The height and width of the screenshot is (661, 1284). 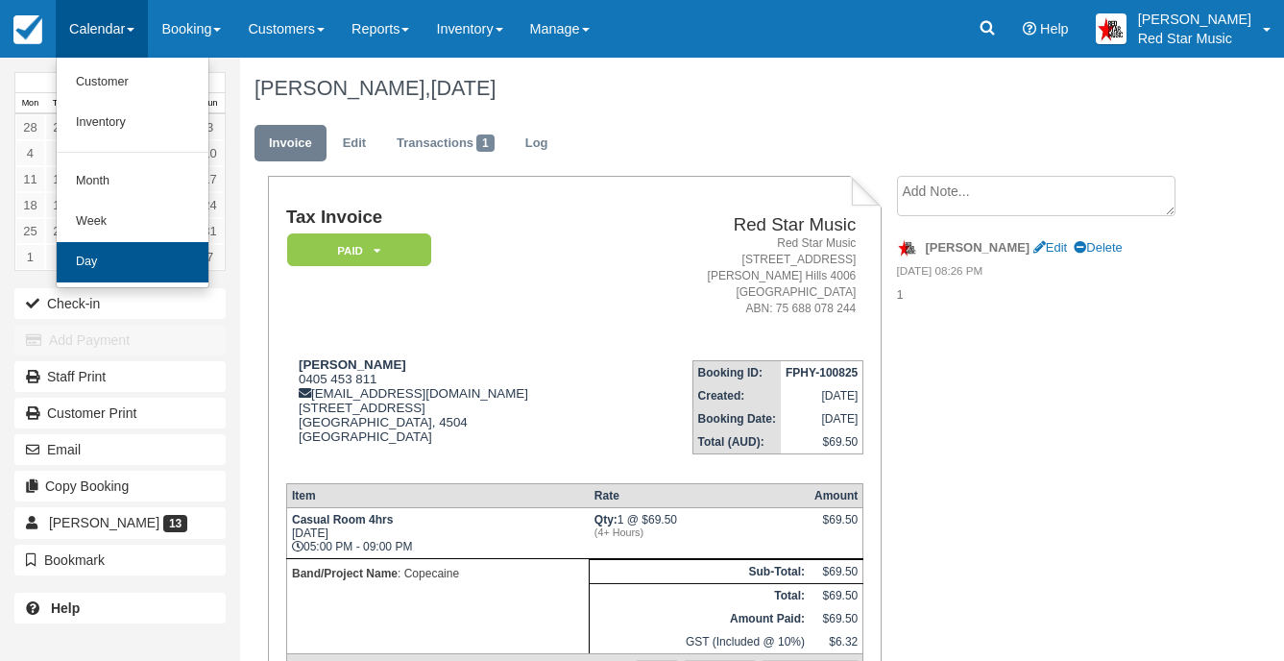 What do you see at coordinates (485, 143) in the screenshot?
I see `span: 1` at bounding box center [485, 143].